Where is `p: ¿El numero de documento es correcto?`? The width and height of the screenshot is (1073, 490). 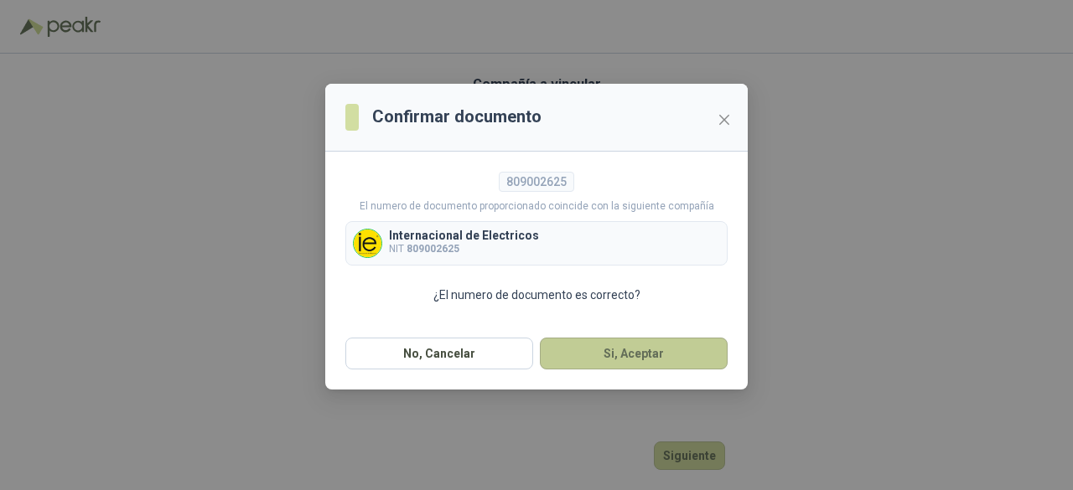
p: ¿El numero de documento es correcto? is located at coordinates (537, 295).